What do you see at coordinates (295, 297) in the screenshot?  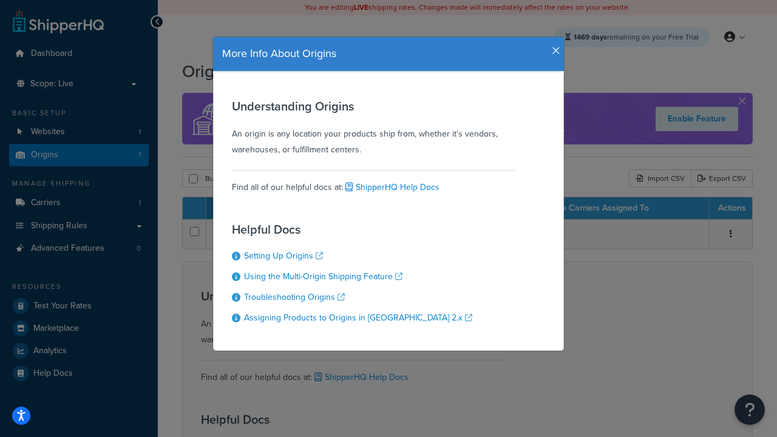 I see `a: Troubleshooting Origins` at bounding box center [295, 297].